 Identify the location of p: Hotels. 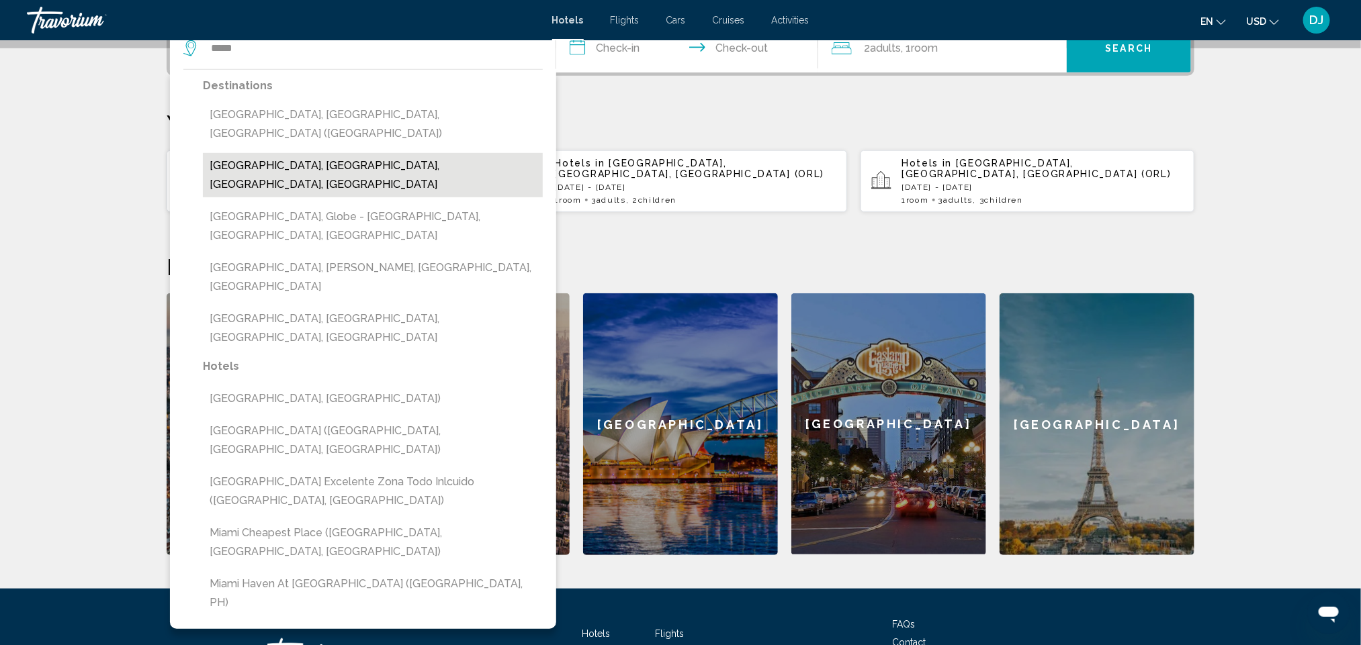
(373, 367).